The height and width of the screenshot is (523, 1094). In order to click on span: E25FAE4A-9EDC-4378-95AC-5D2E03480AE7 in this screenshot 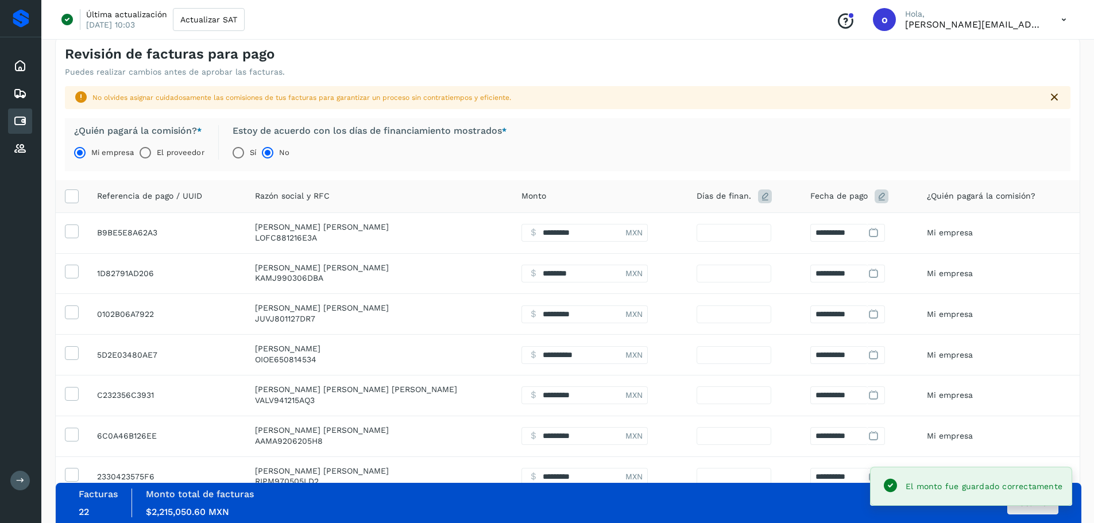, I will do `click(127, 355)`.